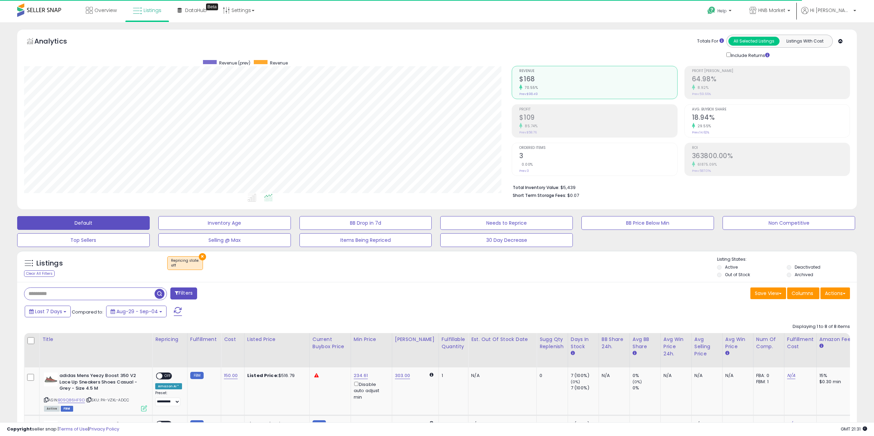  What do you see at coordinates (702, 88) in the screenshot?
I see `small: 8.92%` at bounding box center [702, 88].